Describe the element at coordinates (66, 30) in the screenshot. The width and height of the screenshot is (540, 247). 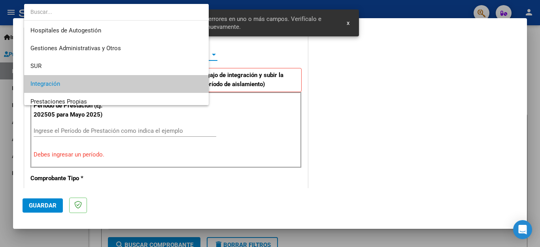
I see `span: Hospitales de Autogestión` at that location.